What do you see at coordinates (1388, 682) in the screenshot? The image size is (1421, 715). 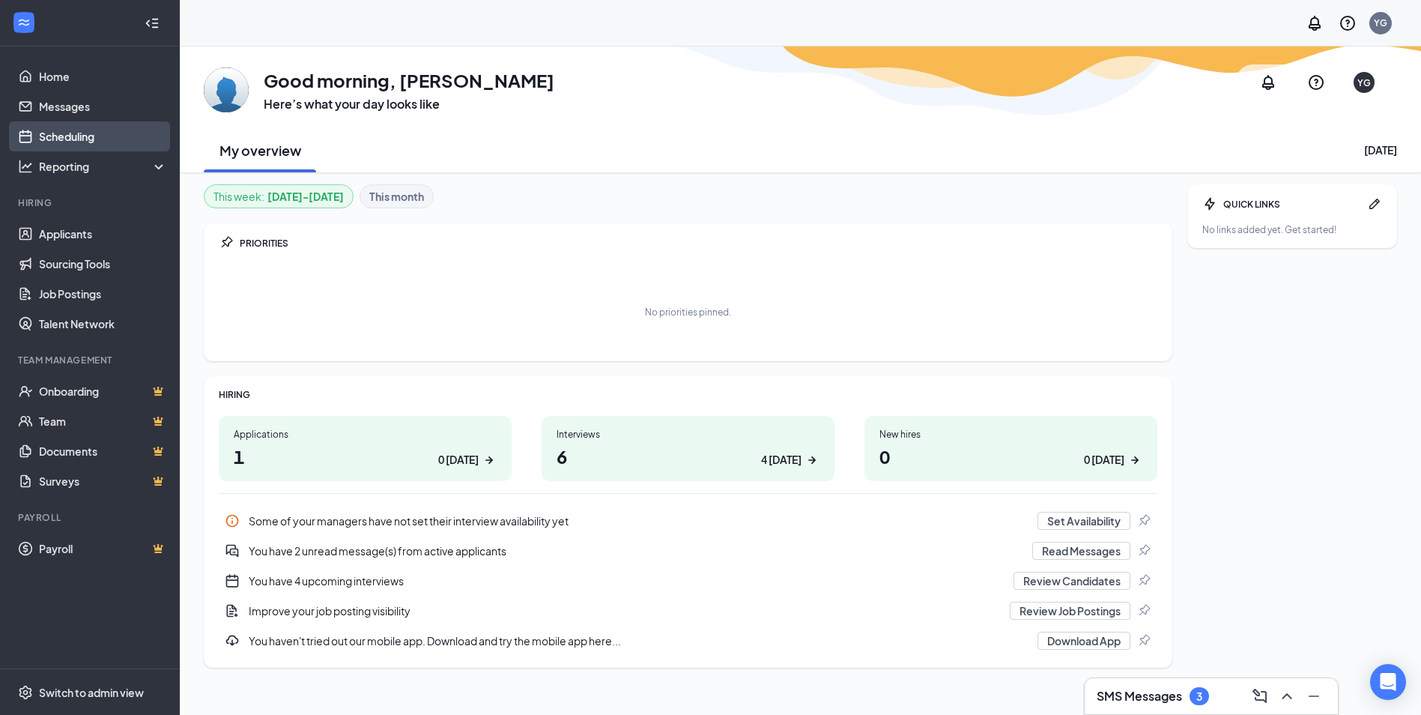 I see `div: Open Intercom Messenger` at bounding box center [1388, 682].